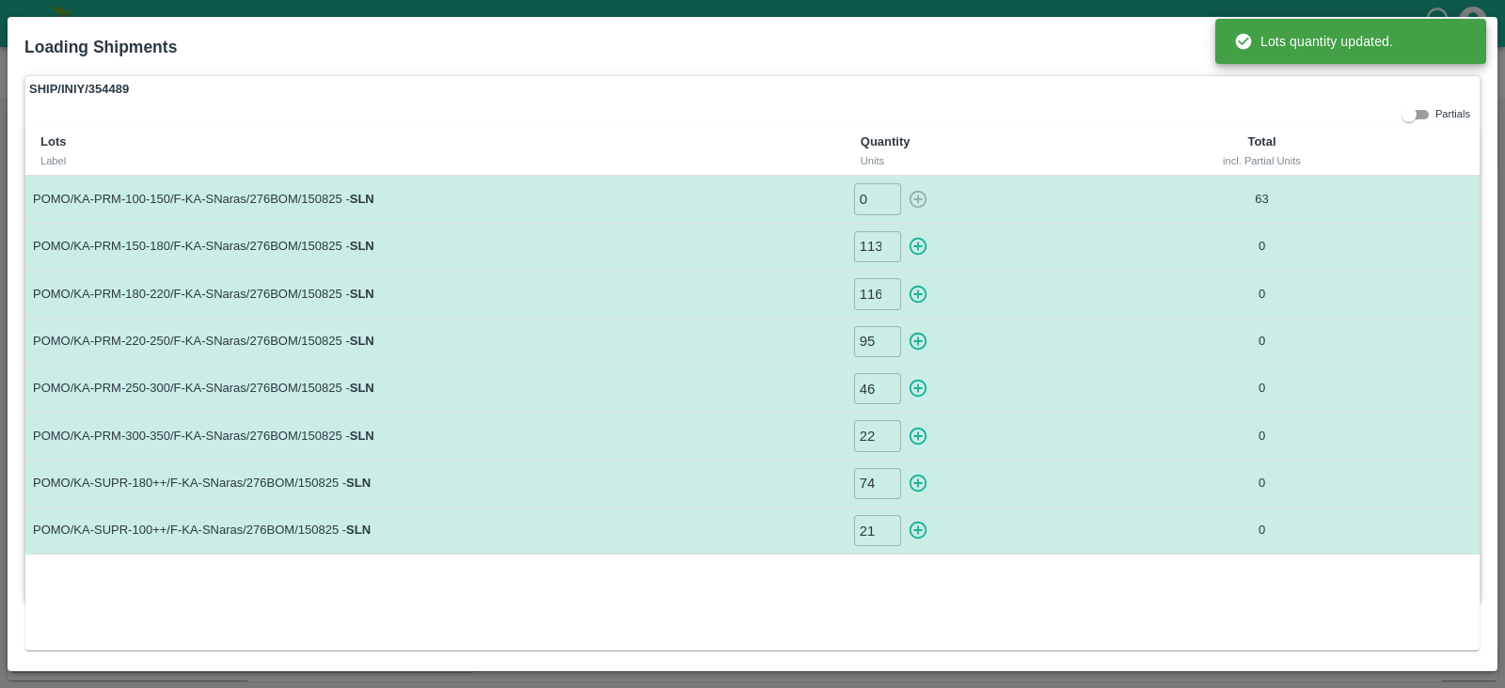 Image resolution: width=1505 pixels, height=688 pixels. Describe the element at coordinates (435, 294) in the screenshot. I see `td: POMO/KA-PRM-180-220/F-KA-SNaras/276BOM/150825 -` at that location.